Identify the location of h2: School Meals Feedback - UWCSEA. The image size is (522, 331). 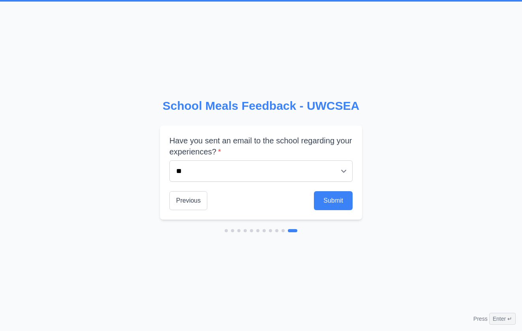
(261, 106).